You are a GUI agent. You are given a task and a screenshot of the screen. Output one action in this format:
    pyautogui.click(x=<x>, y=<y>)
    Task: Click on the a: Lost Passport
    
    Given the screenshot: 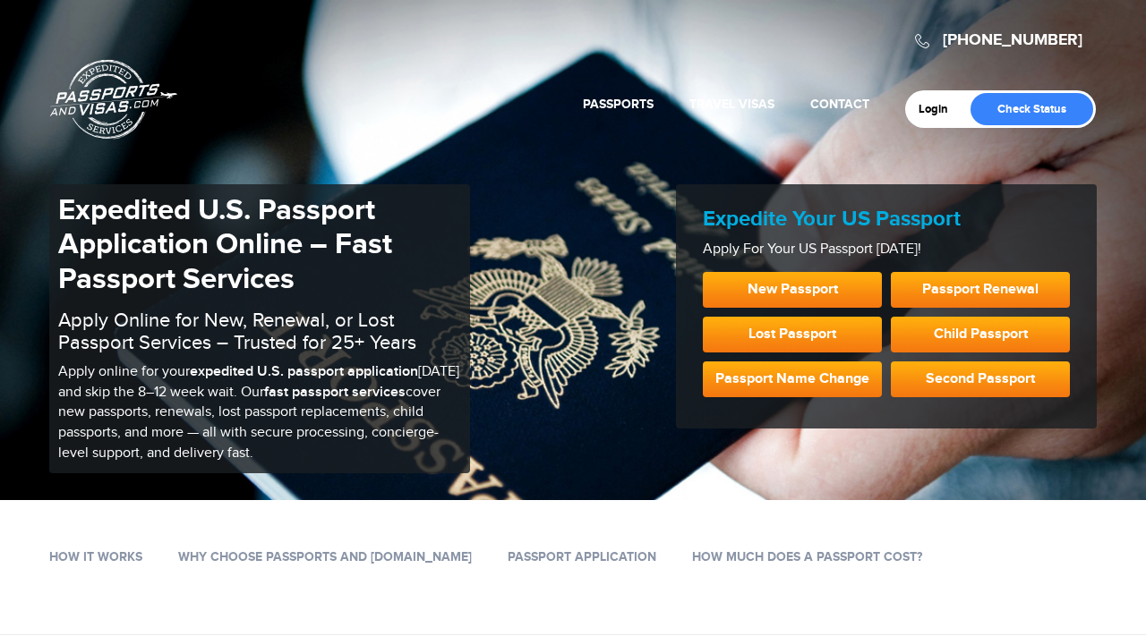 What is the action you would take?
    pyautogui.click(x=792, y=335)
    